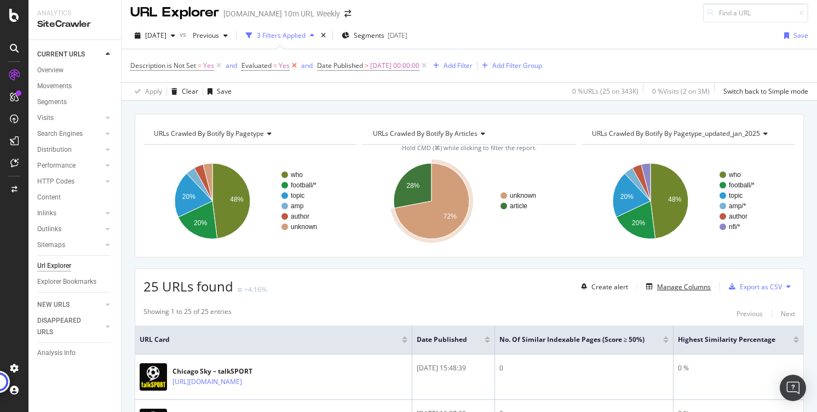  Describe the element at coordinates (510, 66) in the screenshot. I see `button: Add Filter Group` at that location.